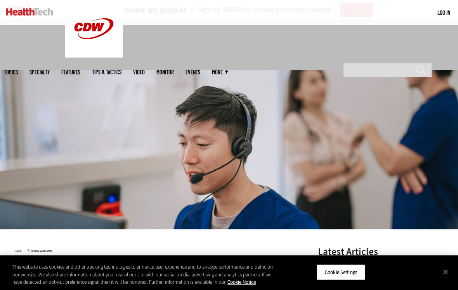  What do you see at coordinates (165, 72) in the screenshot?
I see `a: MonITor` at bounding box center [165, 72].